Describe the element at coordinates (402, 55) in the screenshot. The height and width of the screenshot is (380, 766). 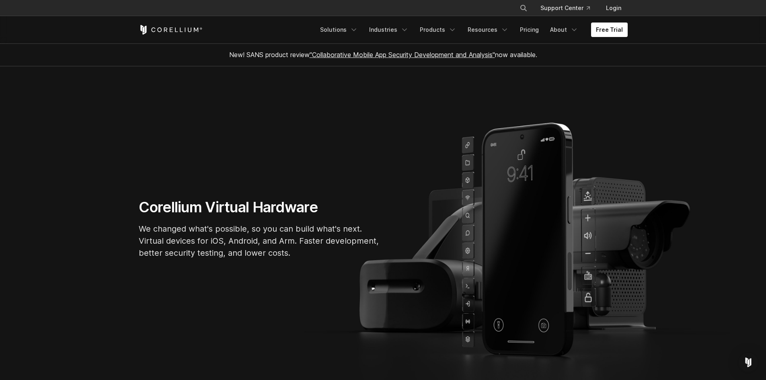
I see `a: "Collaborative Mobile App Security Development and Analysis"` at that location.